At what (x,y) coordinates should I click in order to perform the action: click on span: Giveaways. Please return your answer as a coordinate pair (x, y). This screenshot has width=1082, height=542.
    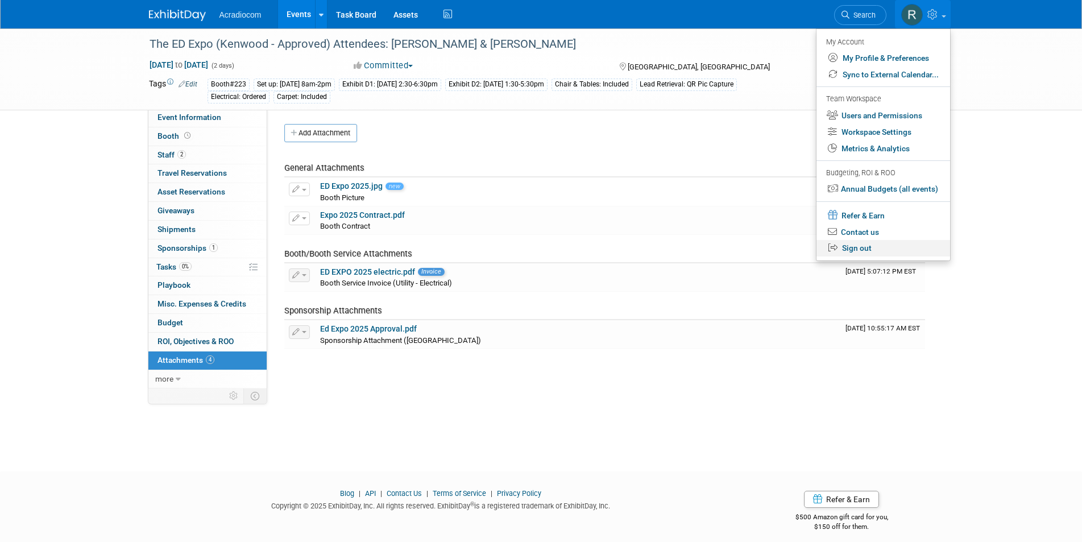
    Looking at the image, I should click on (176, 210).